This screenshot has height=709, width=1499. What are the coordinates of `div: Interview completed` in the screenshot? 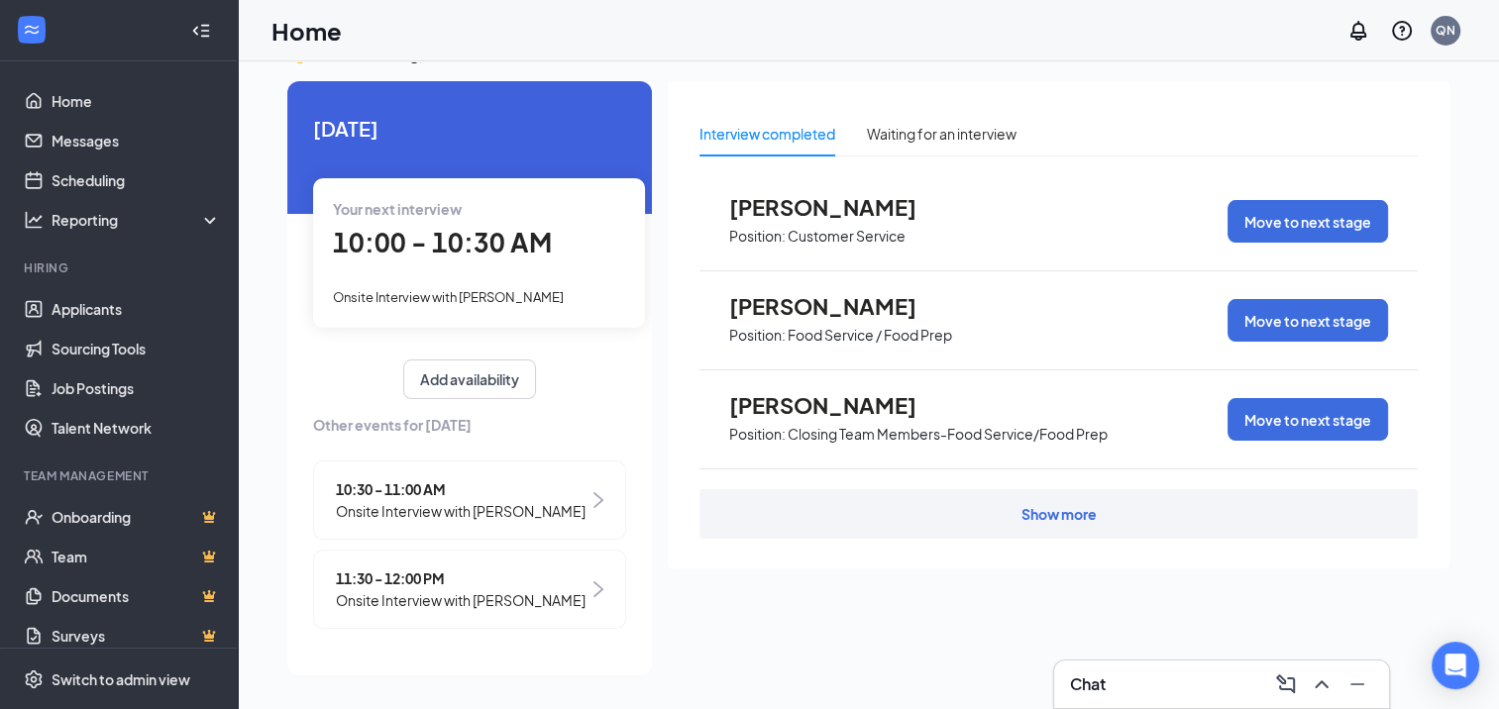 It's located at (767, 134).